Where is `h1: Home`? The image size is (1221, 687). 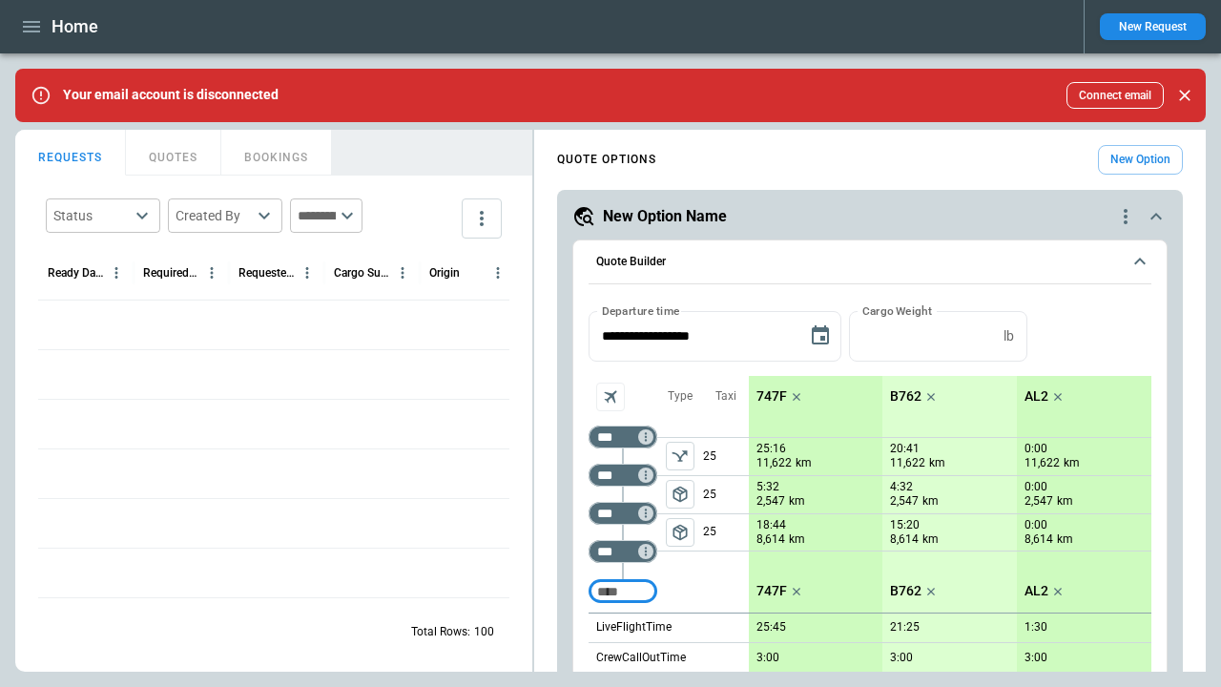
h1: Home is located at coordinates (74, 27).